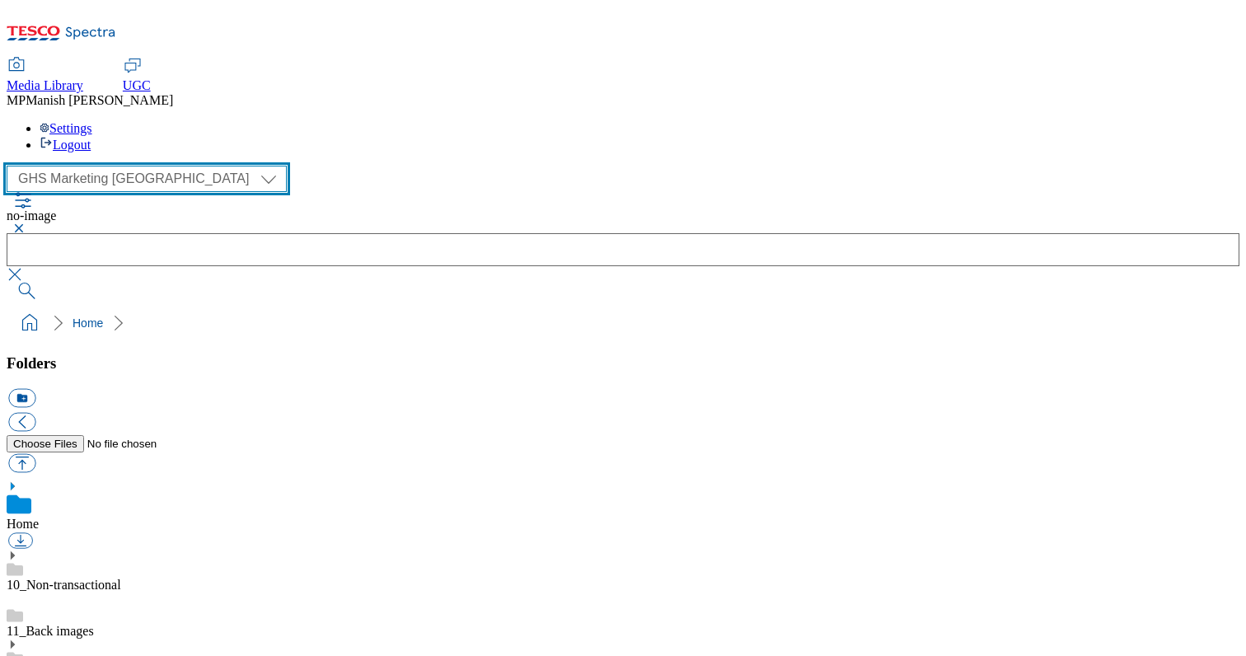 The image size is (1246, 656). Describe the element at coordinates (623, 323) in the screenshot. I see `nav: breadcrumb` at that location.